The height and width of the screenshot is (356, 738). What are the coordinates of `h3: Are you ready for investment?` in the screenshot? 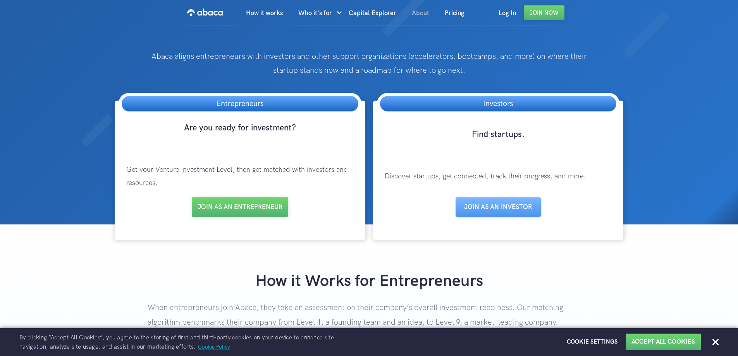 It's located at (240, 135).